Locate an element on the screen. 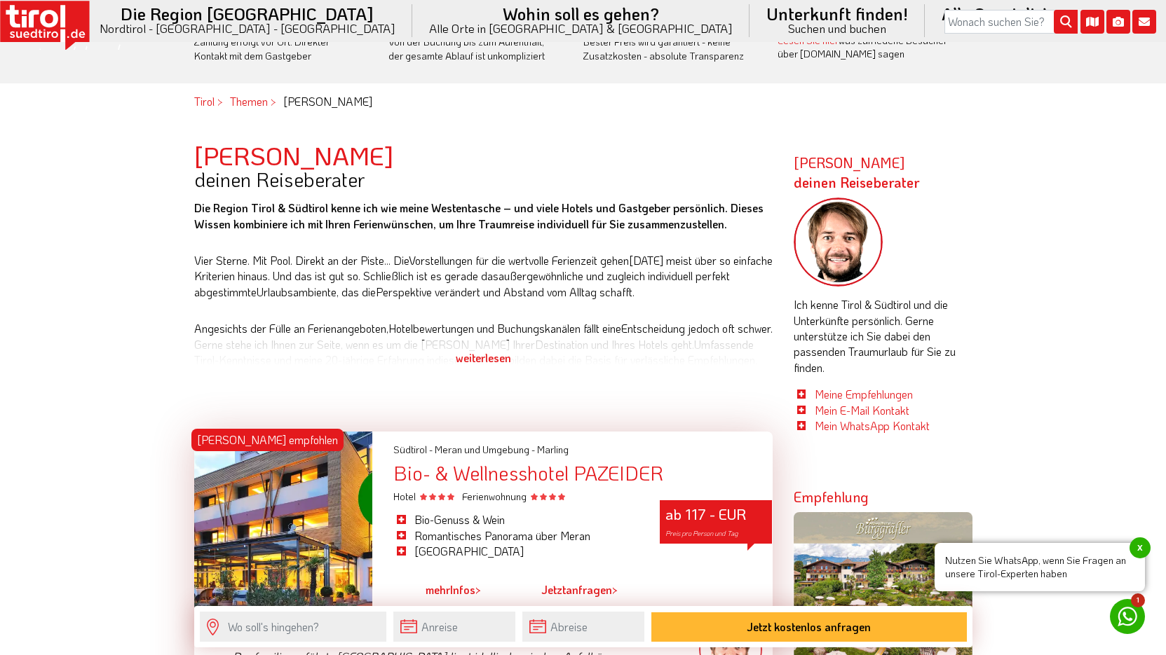 Image resolution: width=1166 pixels, height=655 pixels. span: Südtirol - is located at coordinates (413, 449).